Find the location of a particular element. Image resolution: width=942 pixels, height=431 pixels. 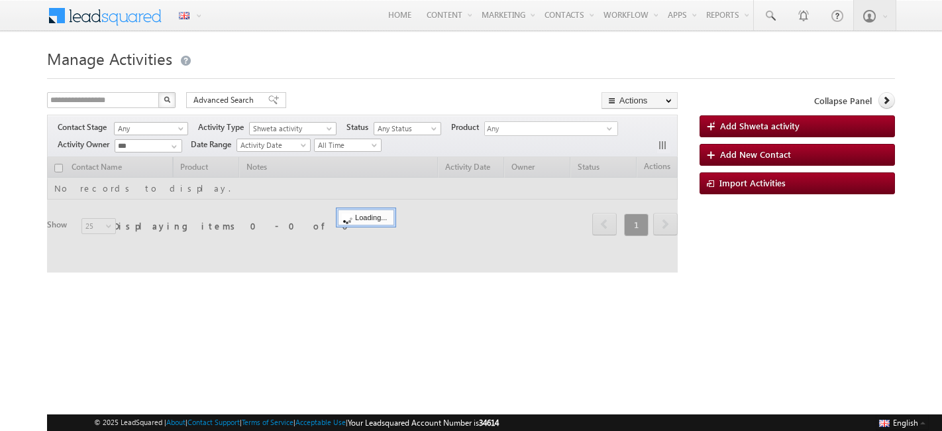

span: Contact Stage is located at coordinates (85, 127).